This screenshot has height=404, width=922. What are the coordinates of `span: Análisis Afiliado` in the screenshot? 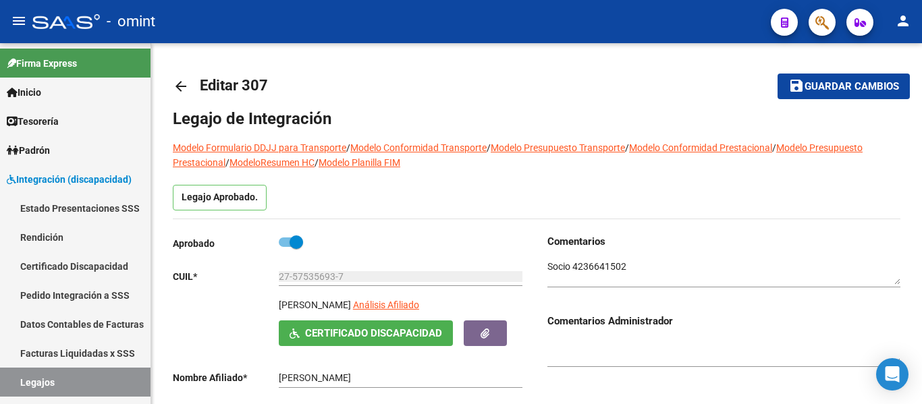 It's located at (386, 305).